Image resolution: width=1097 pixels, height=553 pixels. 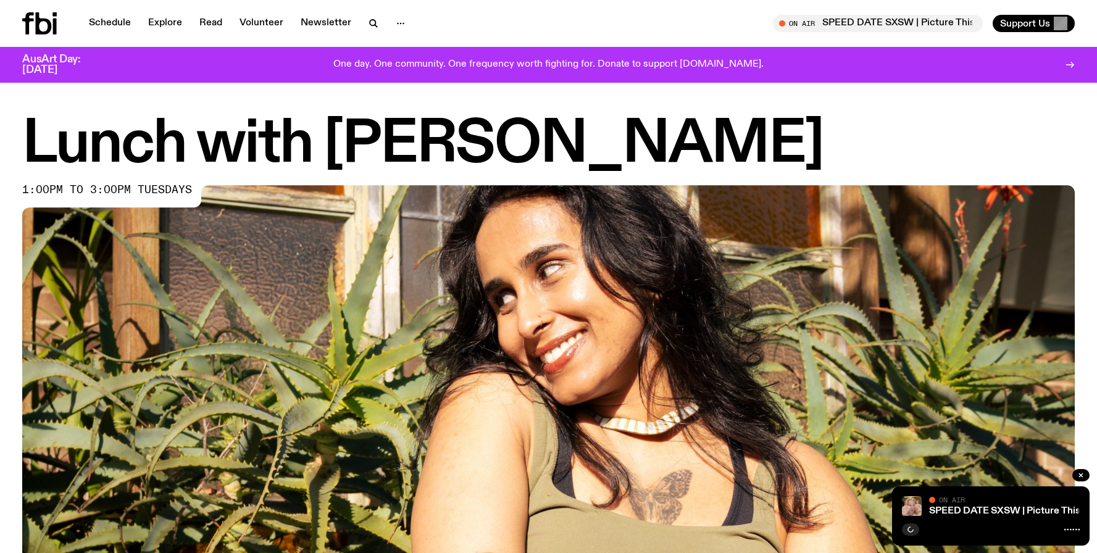 What do you see at coordinates (211, 23) in the screenshot?
I see `a: Read` at bounding box center [211, 23].